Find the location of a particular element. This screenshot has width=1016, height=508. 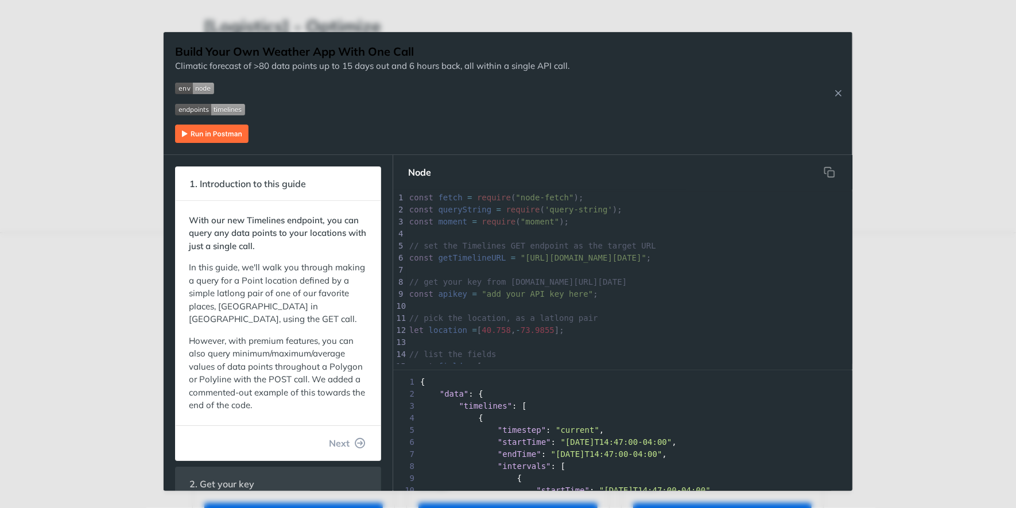

div: 11 is located at coordinates (399, 318).